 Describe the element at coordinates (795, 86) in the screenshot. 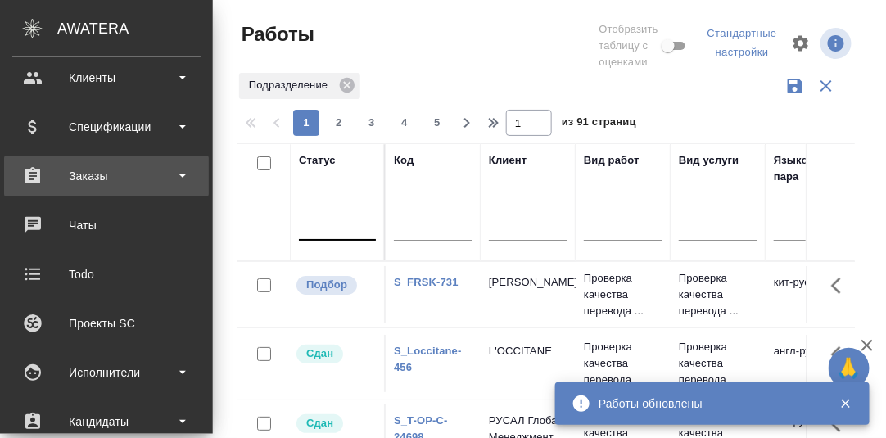

I see `button: Сохранить фильтры` at that location.